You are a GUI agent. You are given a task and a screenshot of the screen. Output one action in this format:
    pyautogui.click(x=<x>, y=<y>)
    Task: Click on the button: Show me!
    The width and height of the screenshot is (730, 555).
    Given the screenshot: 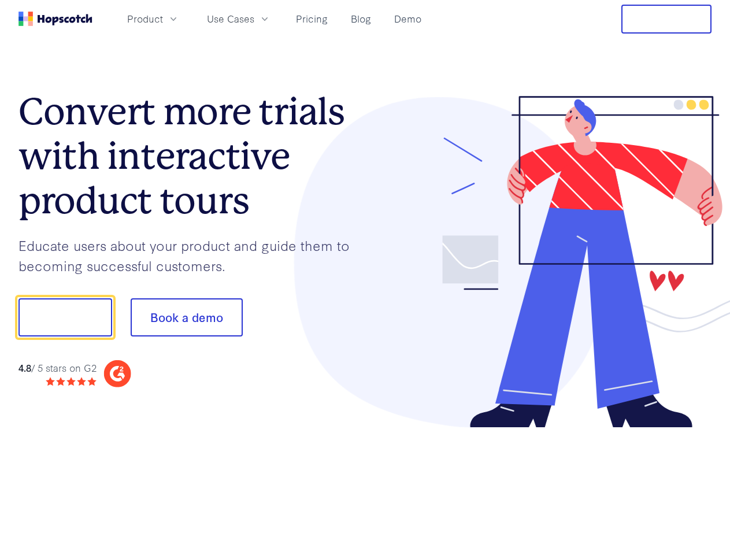 What is the action you would take?
    pyautogui.click(x=65, y=317)
    